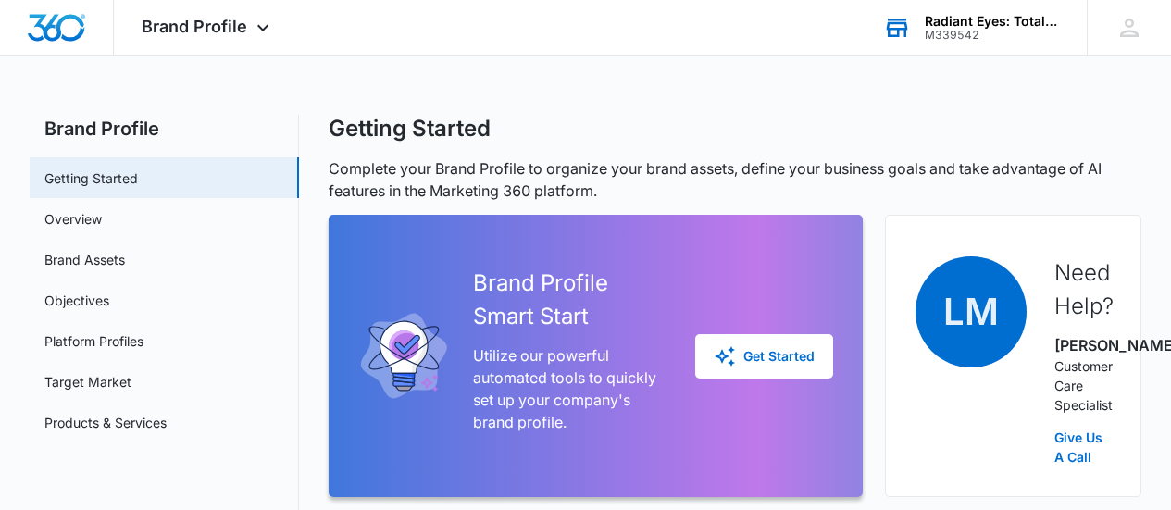 This screenshot has width=1171, height=510. What do you see at coordinates (735, 180) in the screenshot?
I see `p: Complete your Brand Profile to organize your brand assets, define your business goals and take ad...` at bounding box center [735, 180].